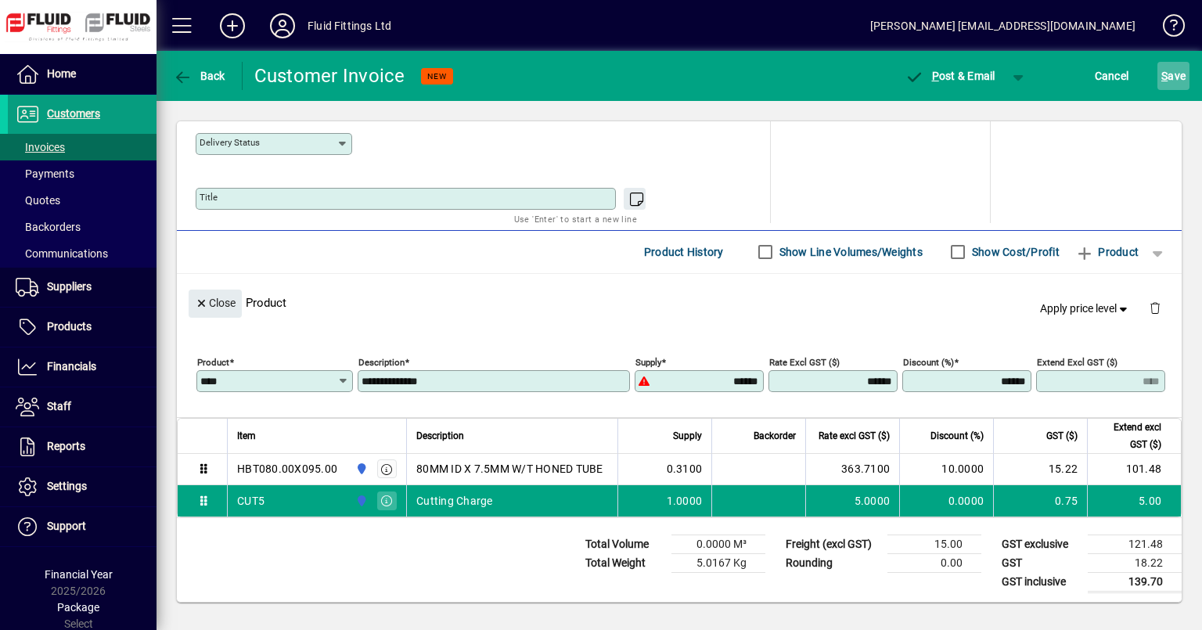 This screenshot has height=630, width=1202. What do you see at coordinates (685, 469) in the screenshot?
I see `span: 0.3100` at bounding box center [685, 469].